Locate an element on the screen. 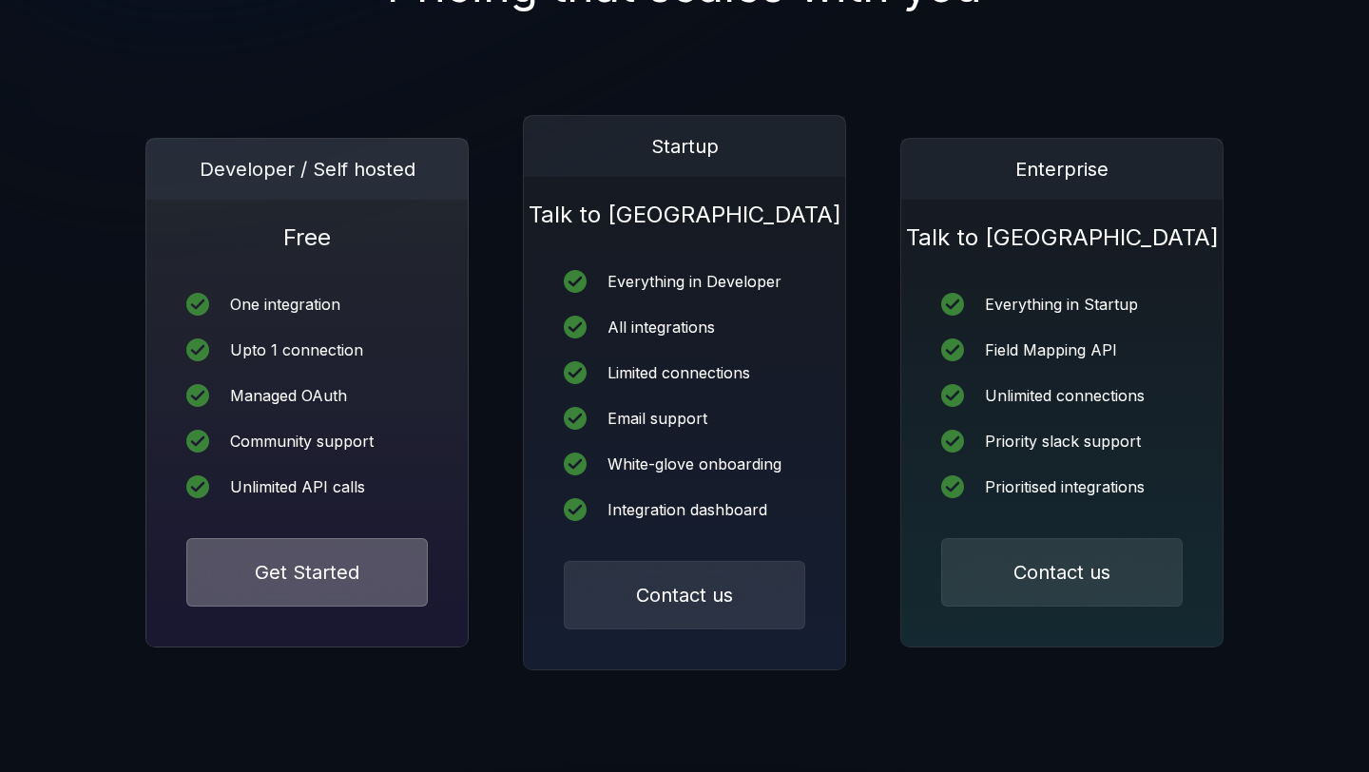 The image size is (1369, 772). div: All integrations is located at coordinates (661, 327).